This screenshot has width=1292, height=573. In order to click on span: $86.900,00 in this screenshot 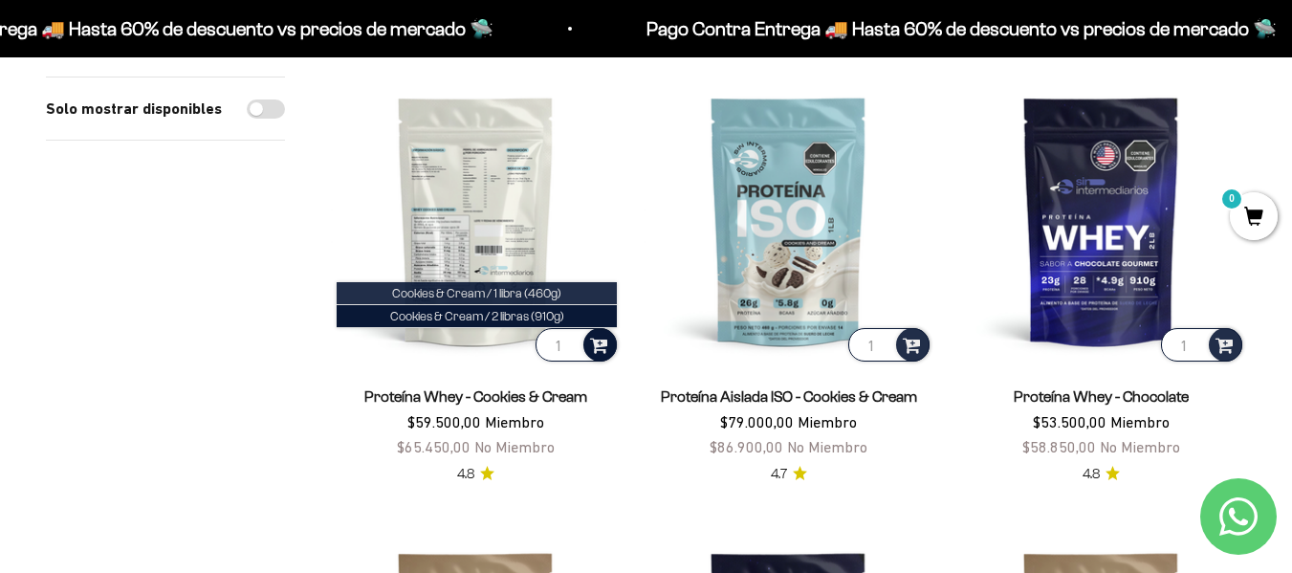, I will do `click(746, 447)`.